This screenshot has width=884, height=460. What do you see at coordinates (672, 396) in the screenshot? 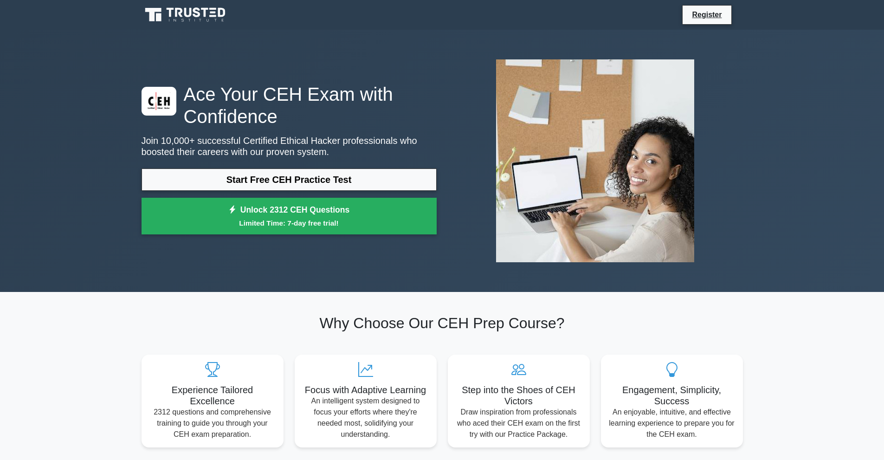
I see `h5: Engagement, Simplicity, Success` at bounding box center [672, 396].